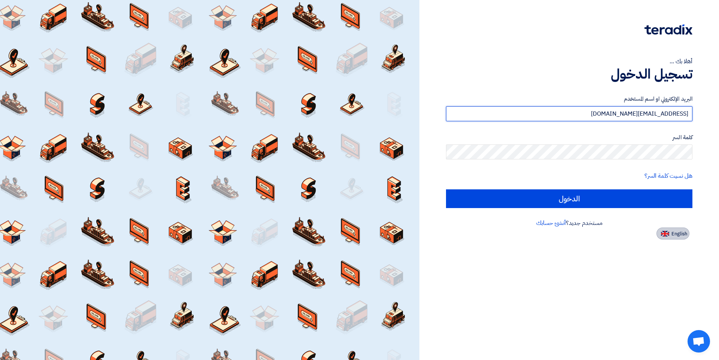 The width and height of the screenshot is (719, 360). What do you see at coordinates (673, 234) in the screenshot?
I see `button: English` at bounding box center [673, 234].